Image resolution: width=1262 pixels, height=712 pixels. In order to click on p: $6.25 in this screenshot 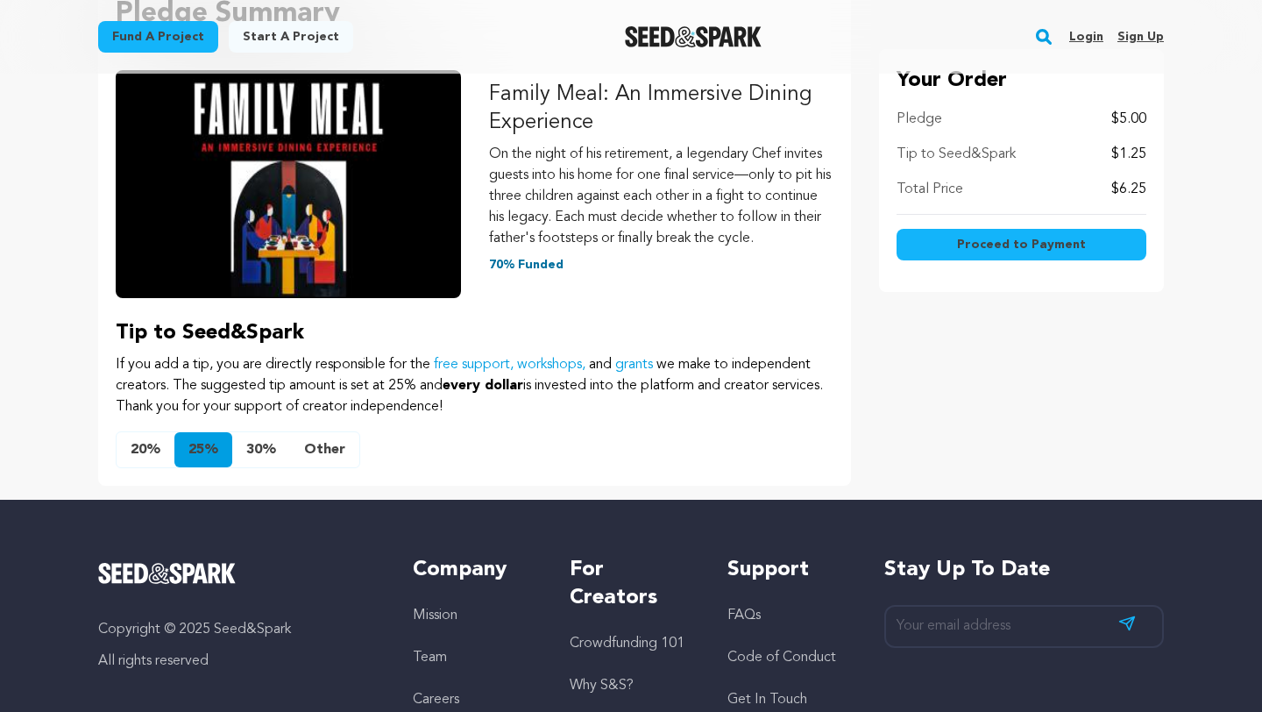, I will do `click(1129, 189)`.